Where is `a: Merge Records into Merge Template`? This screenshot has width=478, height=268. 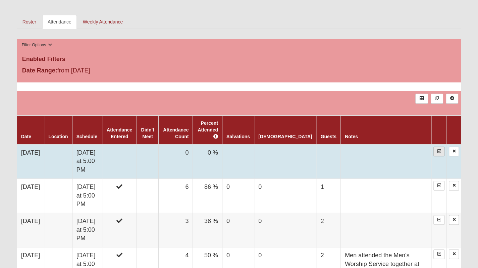
a: Merge Records into Merge Template is located at coordinates (436, 98).